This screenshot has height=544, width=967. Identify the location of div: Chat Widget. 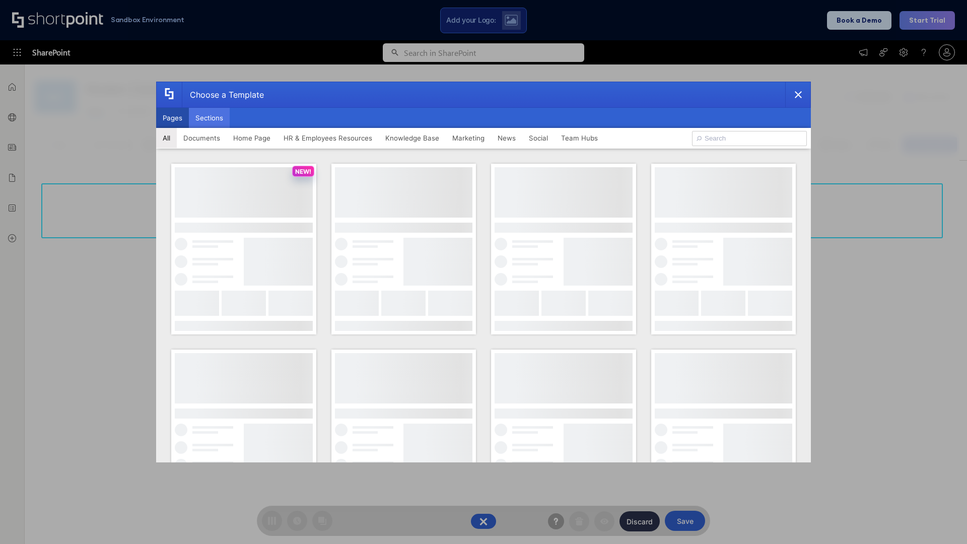
(942, 520).